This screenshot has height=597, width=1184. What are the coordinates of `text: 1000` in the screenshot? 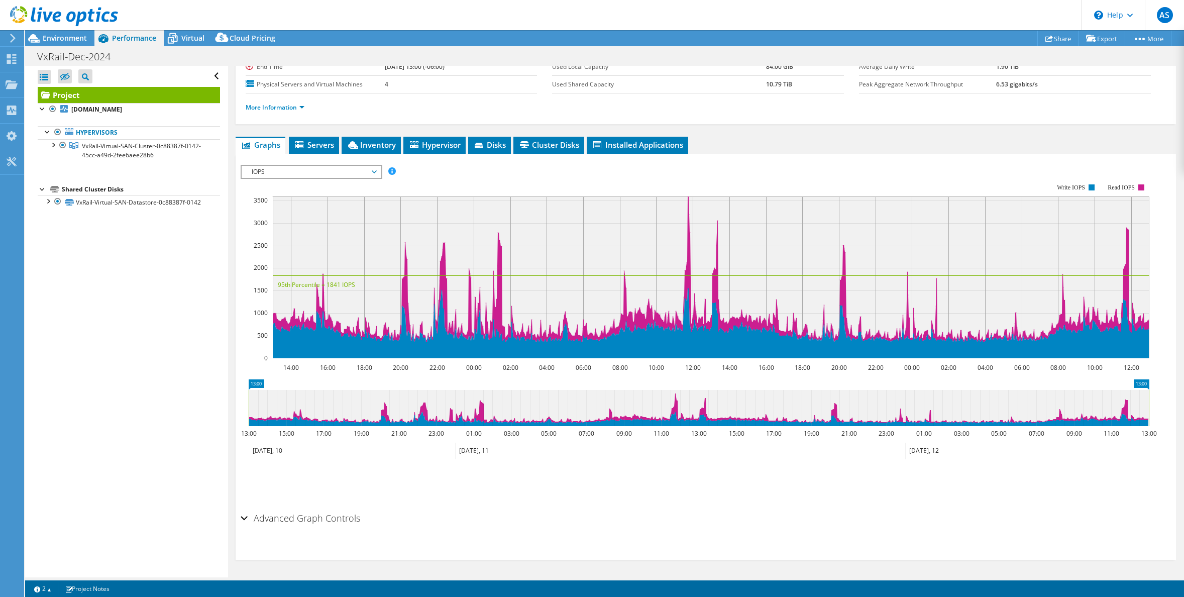 It's located at (261, 312).